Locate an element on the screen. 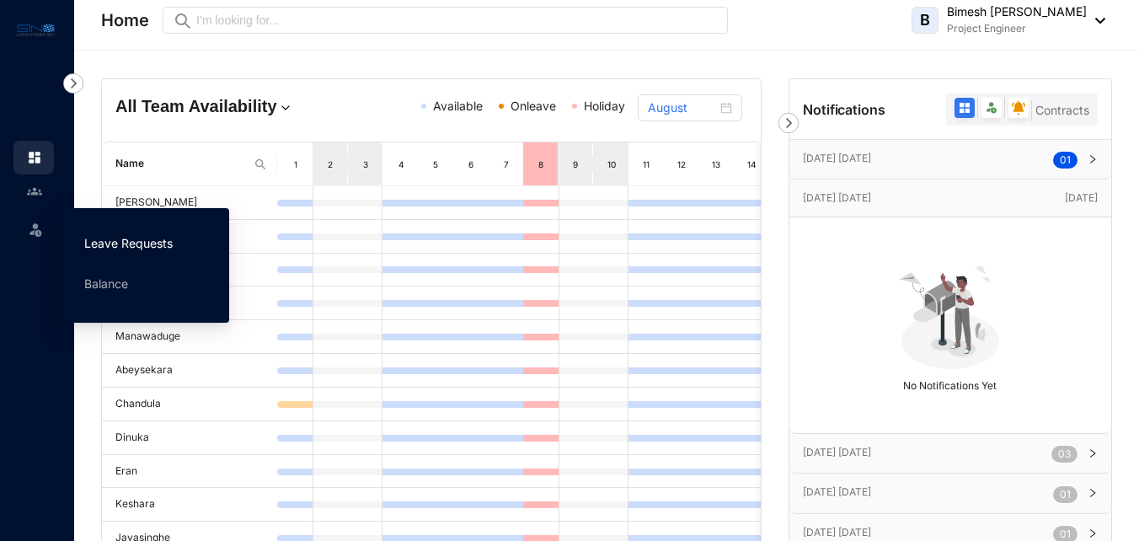  div: 14 is located at coordinates (752, 164).